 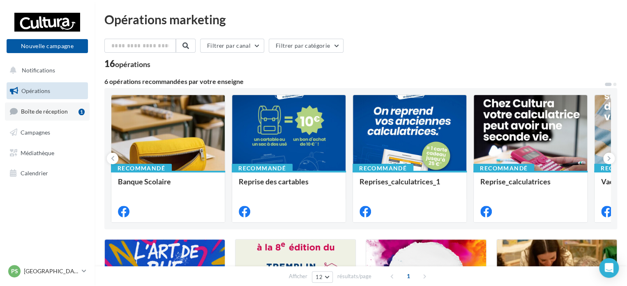 What do you see at coordinates (47, 173) in the screenshot?
I see `a: Calendrier` at bounding box center [47, 173].